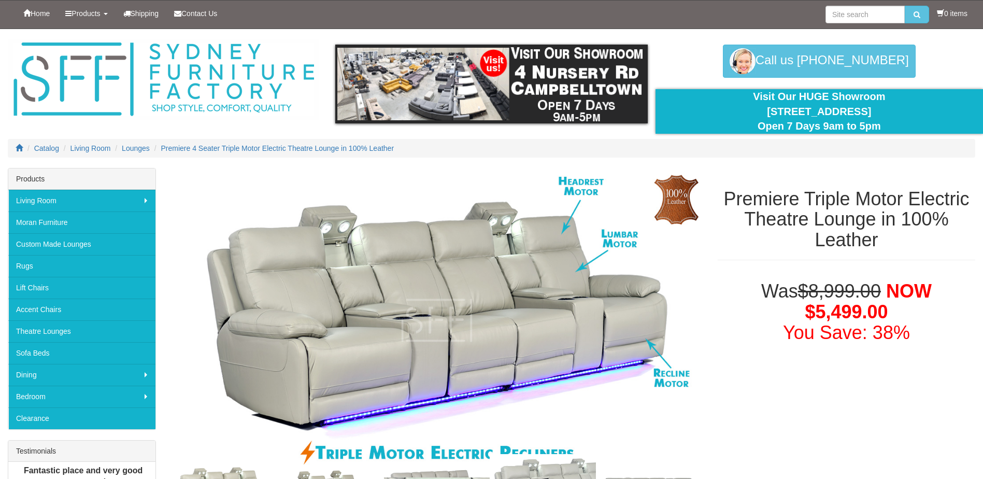  I want to click on span: Living Room, so click(91, 148).